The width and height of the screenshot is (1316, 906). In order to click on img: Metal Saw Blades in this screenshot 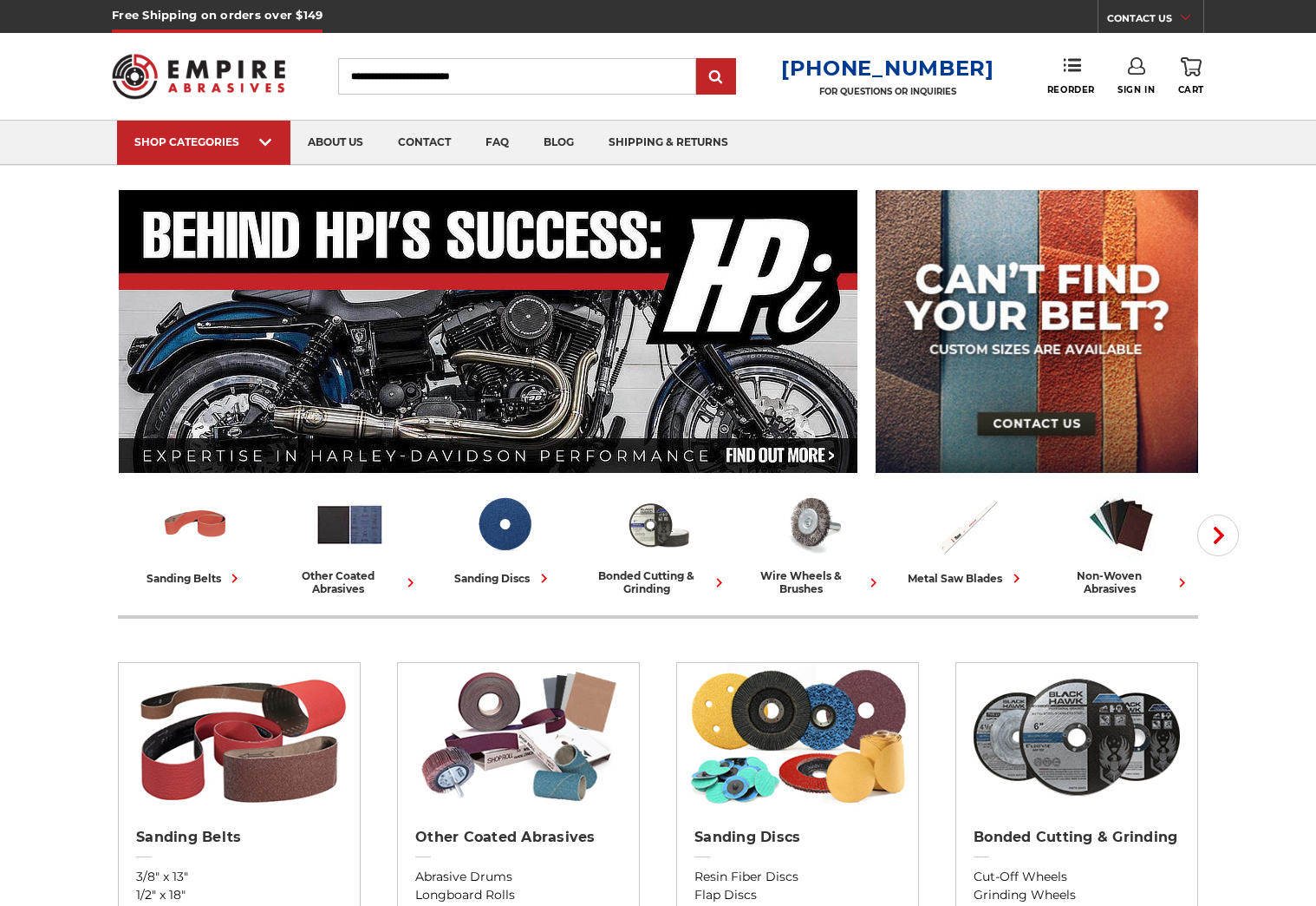, I will do `click(967, 524)`.